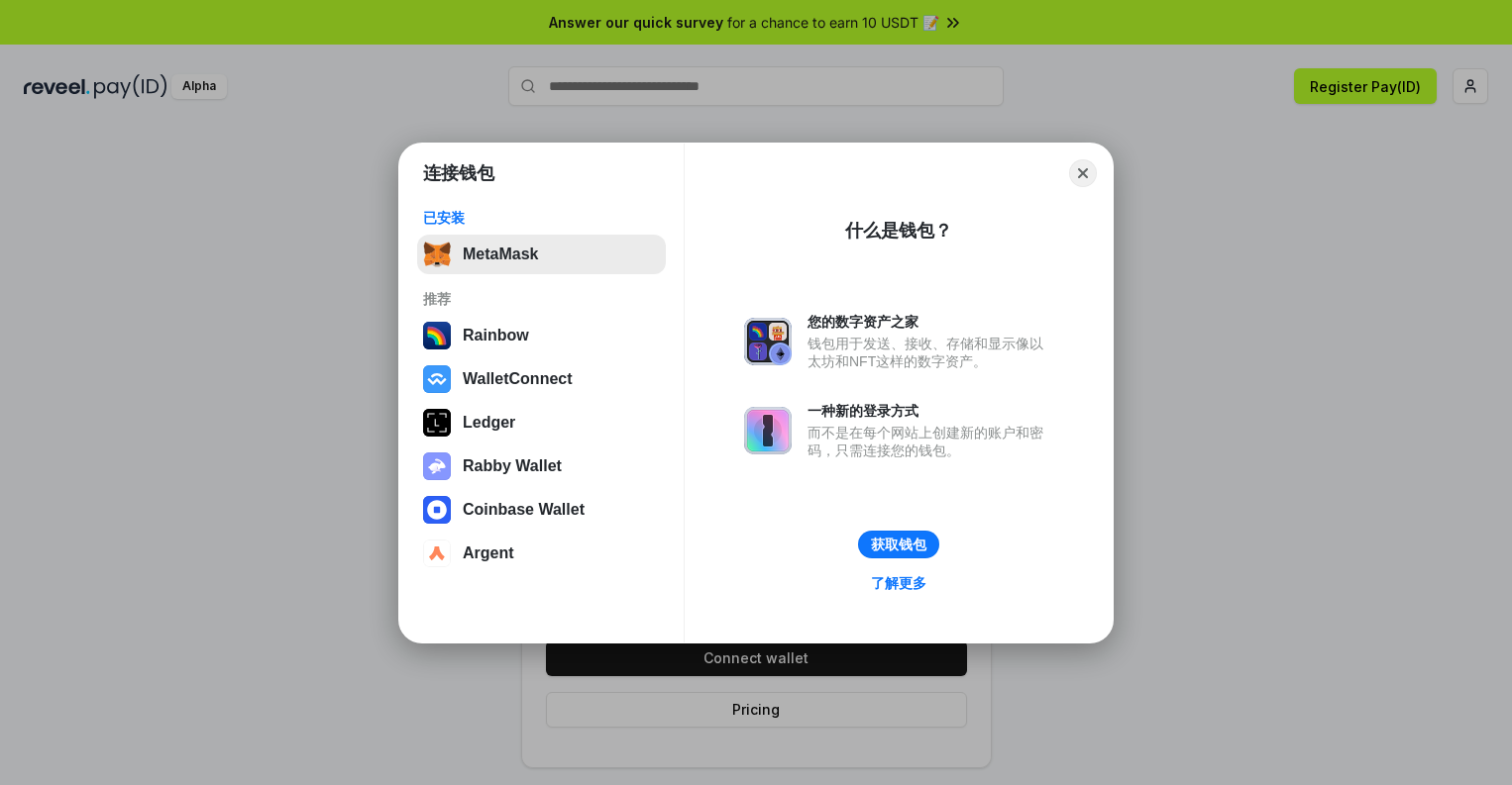  What do you see at coordinates (495, 336) in the screenshot?
I see `div: Rainbow` at bounding box center [495, 336].